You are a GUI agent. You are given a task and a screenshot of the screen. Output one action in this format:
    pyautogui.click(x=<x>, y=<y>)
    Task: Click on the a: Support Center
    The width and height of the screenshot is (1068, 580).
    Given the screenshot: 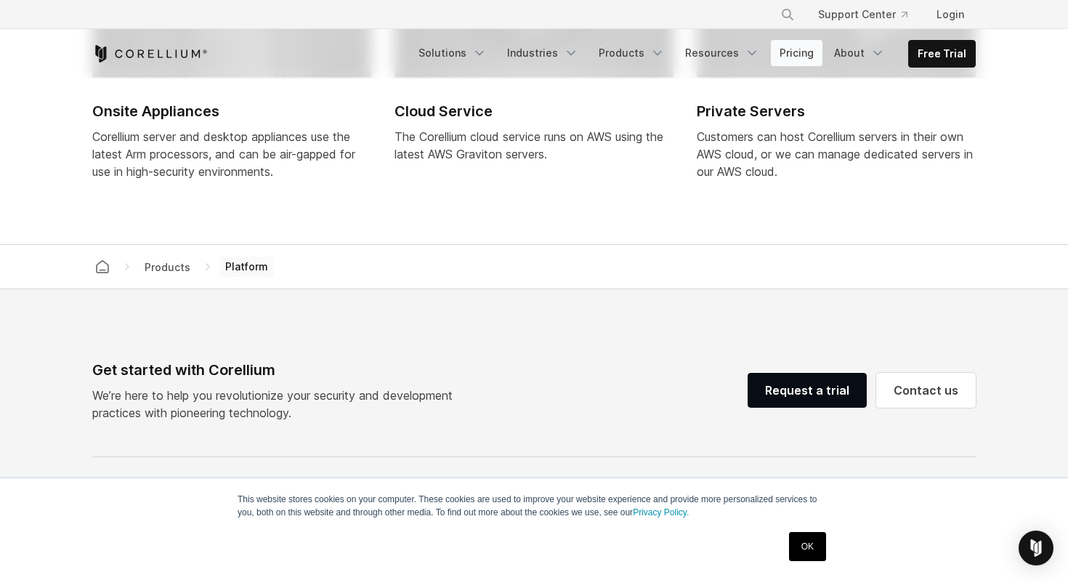 What is the action you would take?
    pyautogui.click(x=862, y=15)
    